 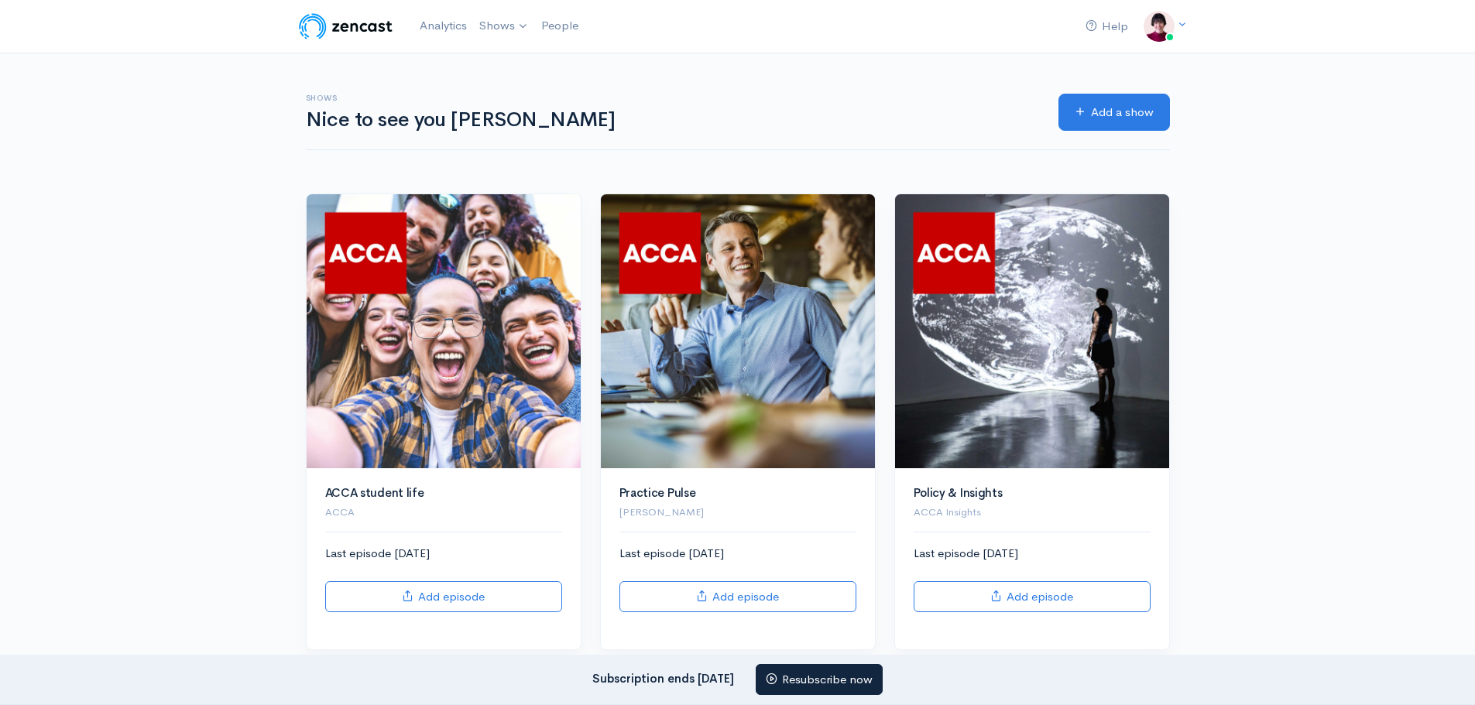 I want to click on a: Practice Pulse, so click(x=657, y=492).